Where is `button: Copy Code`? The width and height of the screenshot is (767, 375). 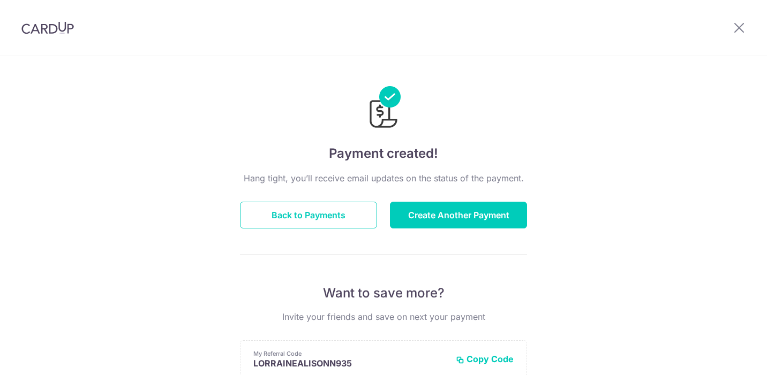
button: Copy Code is located at coordinates (485, 359).